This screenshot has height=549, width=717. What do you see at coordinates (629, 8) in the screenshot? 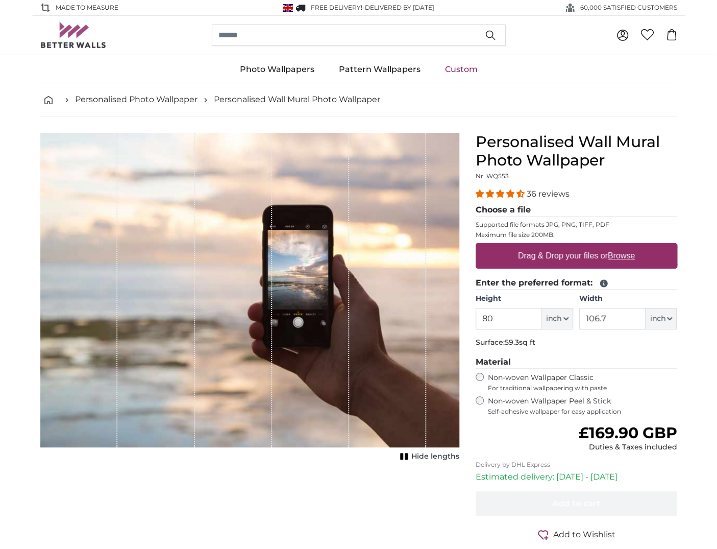
I see `span: 60,000 SATISFIED CUSTOMERS` at bounding box center [629, 8].